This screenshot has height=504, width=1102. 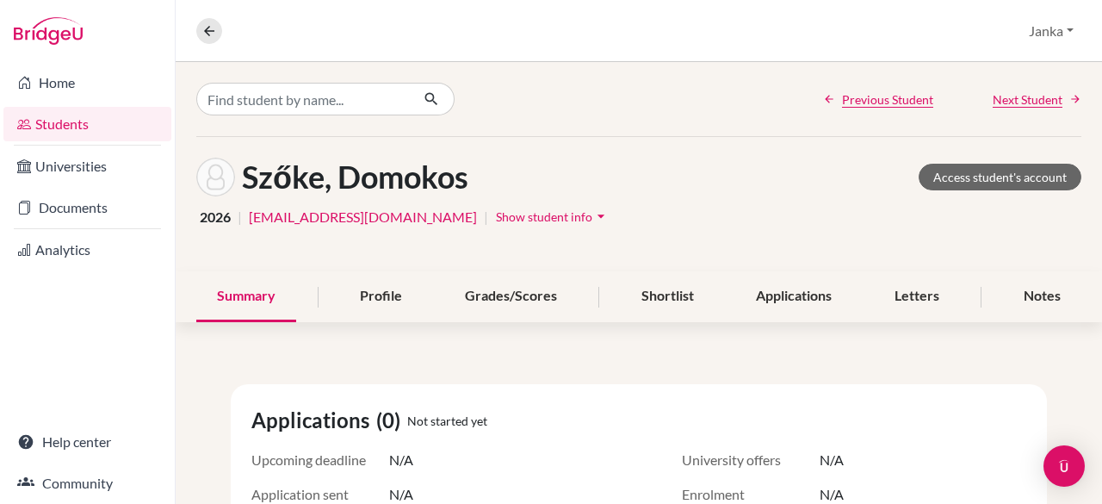 I want to click on div: Open Intercom Messenger, so click(x=1064, y=466).